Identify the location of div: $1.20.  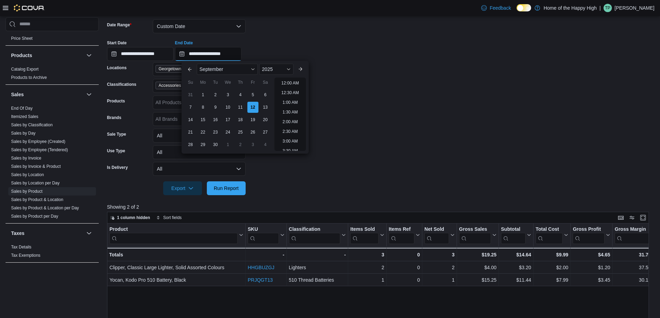
(591, 268).